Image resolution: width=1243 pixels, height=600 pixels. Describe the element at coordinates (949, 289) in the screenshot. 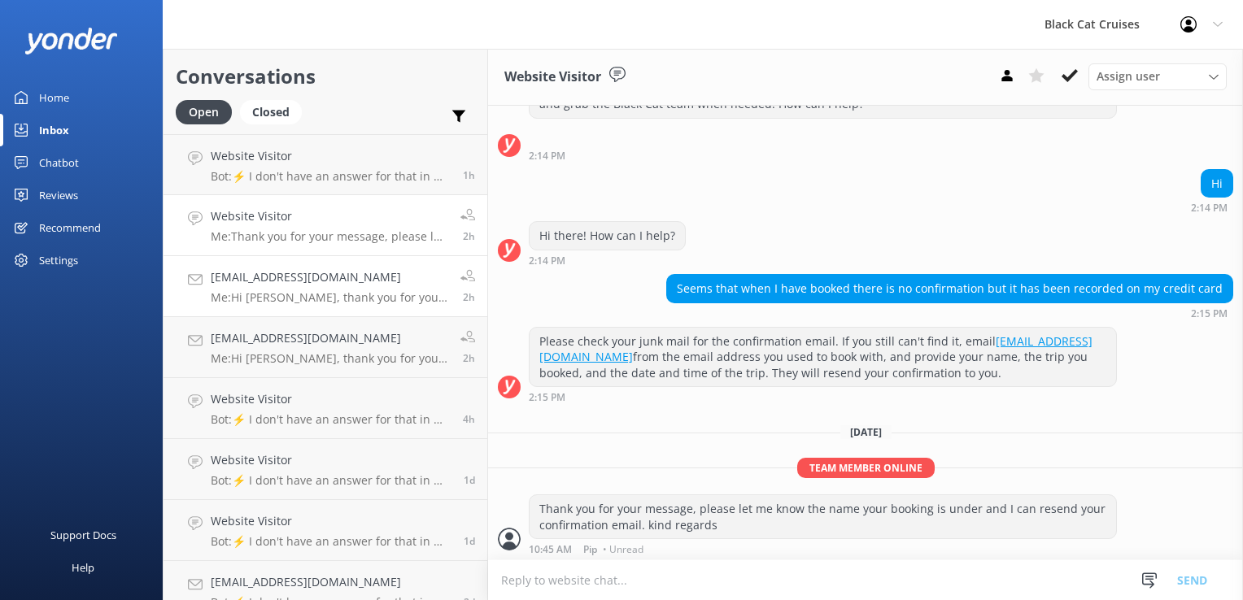

I see `div: Seems that when I have booked there is no confirmation but it has been recorded on my credit card` at that location.